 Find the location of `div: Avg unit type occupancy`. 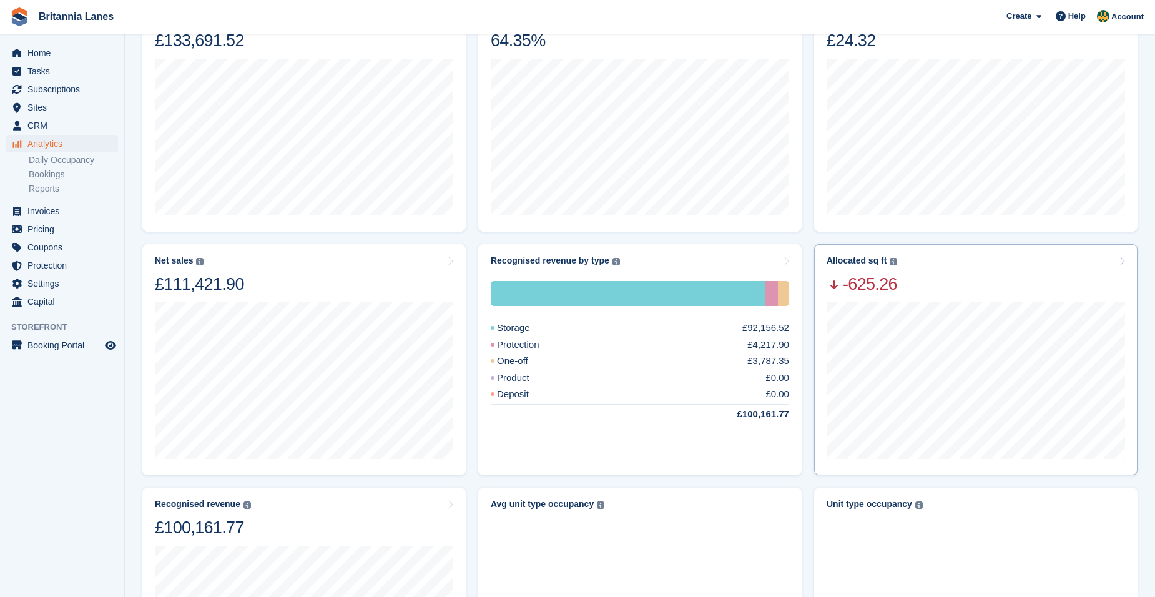

div: Avg unit type occupancy is located at coordinates (542, 504).